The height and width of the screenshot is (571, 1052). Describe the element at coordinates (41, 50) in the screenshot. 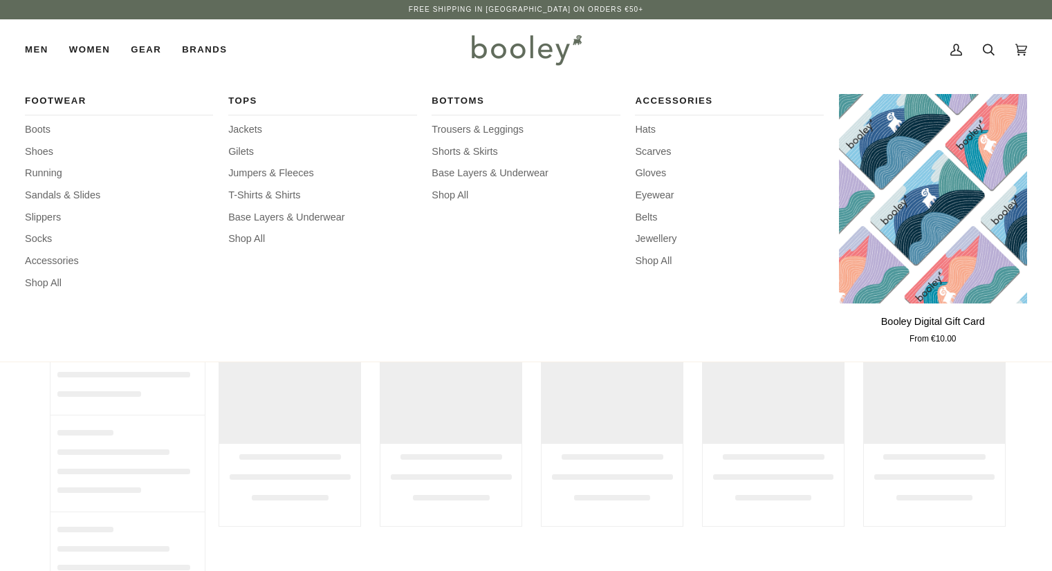

I see `a: Men` at that location.